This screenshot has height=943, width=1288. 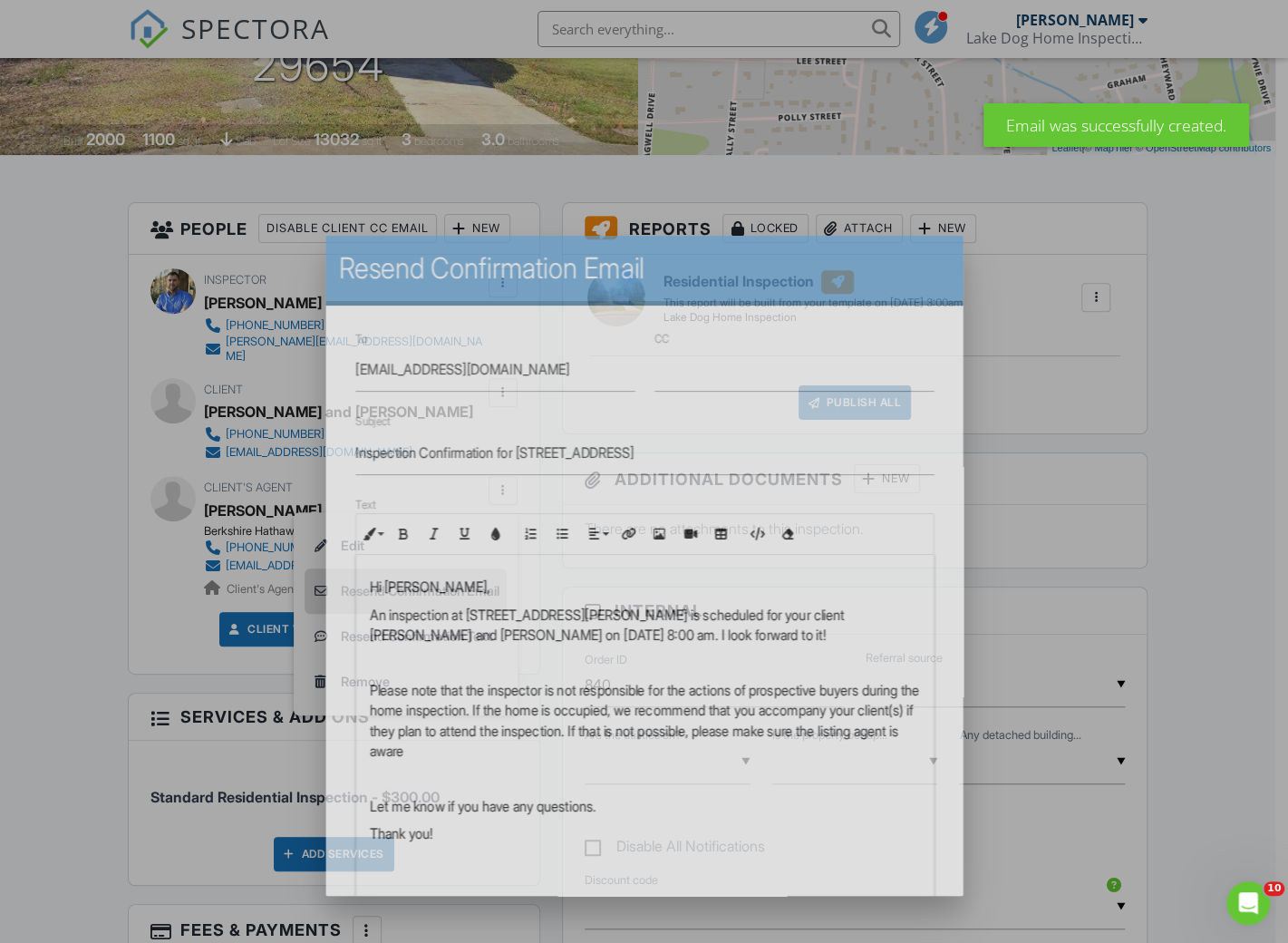 I want to click on button: Insert Table, so click(x=720, y=535).